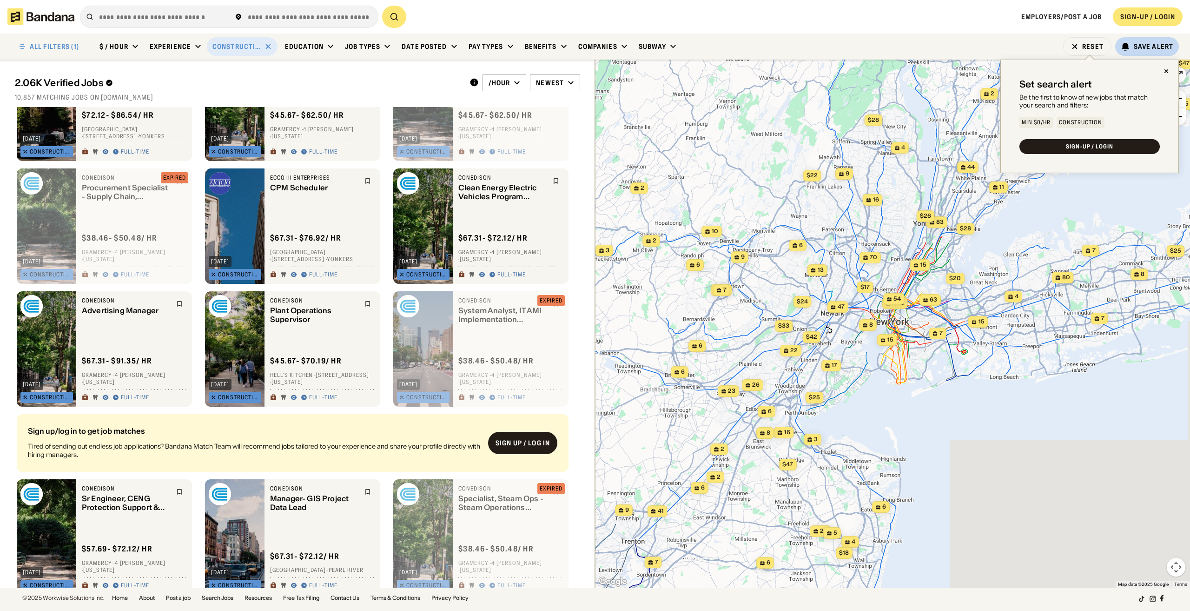 The height and width of the screenshot is (611, 1190). I want to click on div: $ 57.69 - $72.12 / hr, so click(117, 548).